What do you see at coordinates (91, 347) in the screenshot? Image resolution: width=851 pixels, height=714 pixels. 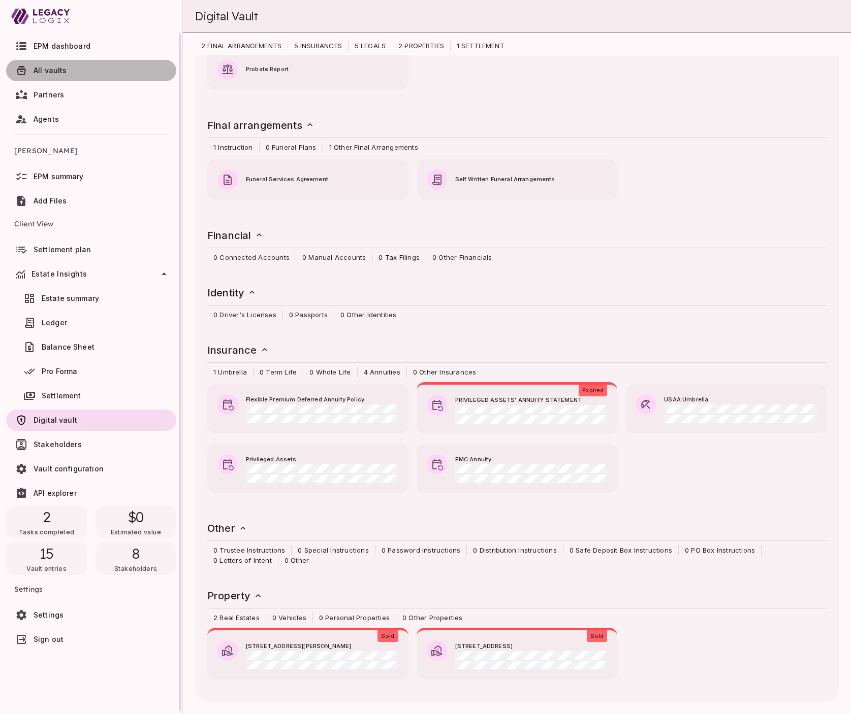 I see `a: Balance Sheet` at bounding box center [91, 347].